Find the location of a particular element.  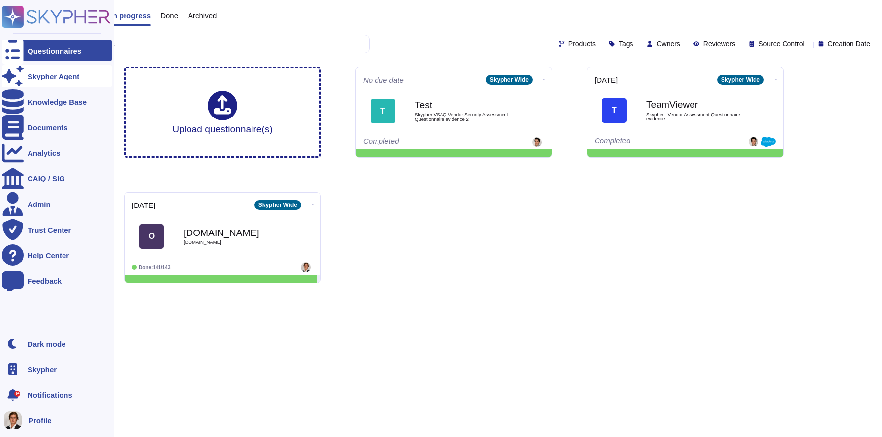

span: Products is located at coordinates (582, 44).